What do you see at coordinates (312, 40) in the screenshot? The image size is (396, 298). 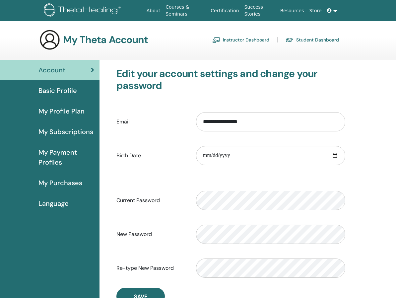 I see `a: Student Dashboard` at bounding box center [312, 40].